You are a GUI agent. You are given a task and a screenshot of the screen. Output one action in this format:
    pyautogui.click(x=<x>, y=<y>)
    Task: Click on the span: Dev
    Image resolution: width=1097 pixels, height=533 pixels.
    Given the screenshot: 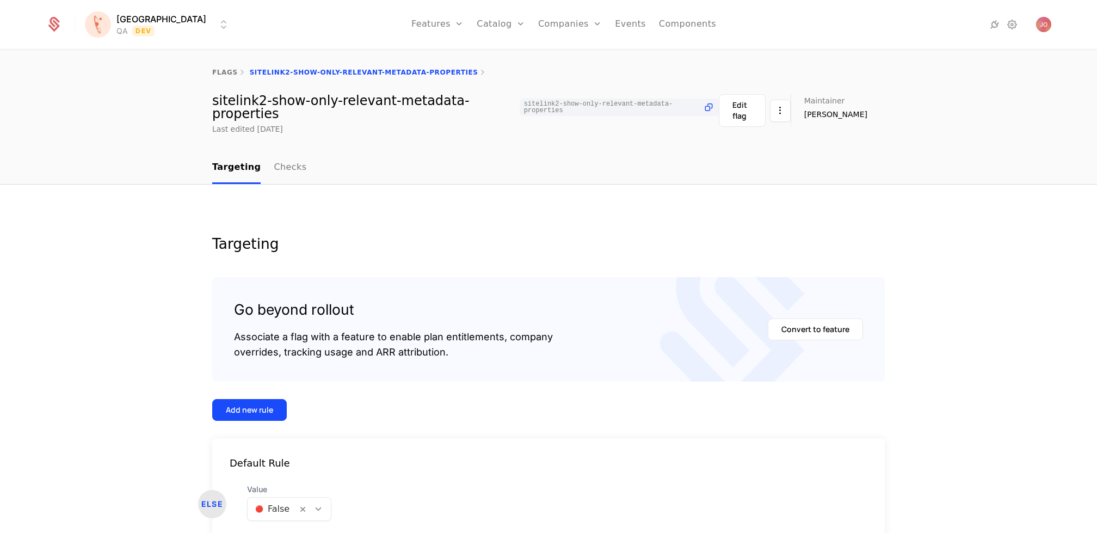 What is the action you would take?
    pyautogui.click(x=143, y=31)
    